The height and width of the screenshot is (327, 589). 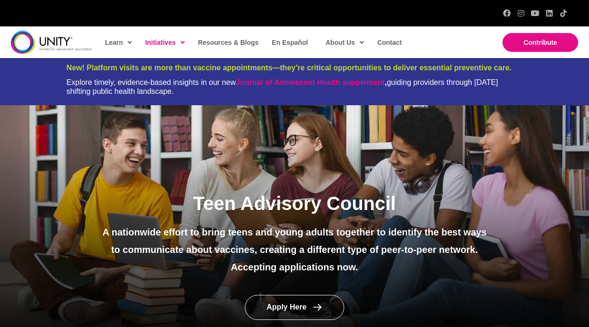 I want to click on span: En Español, so click(x=290, y=43).